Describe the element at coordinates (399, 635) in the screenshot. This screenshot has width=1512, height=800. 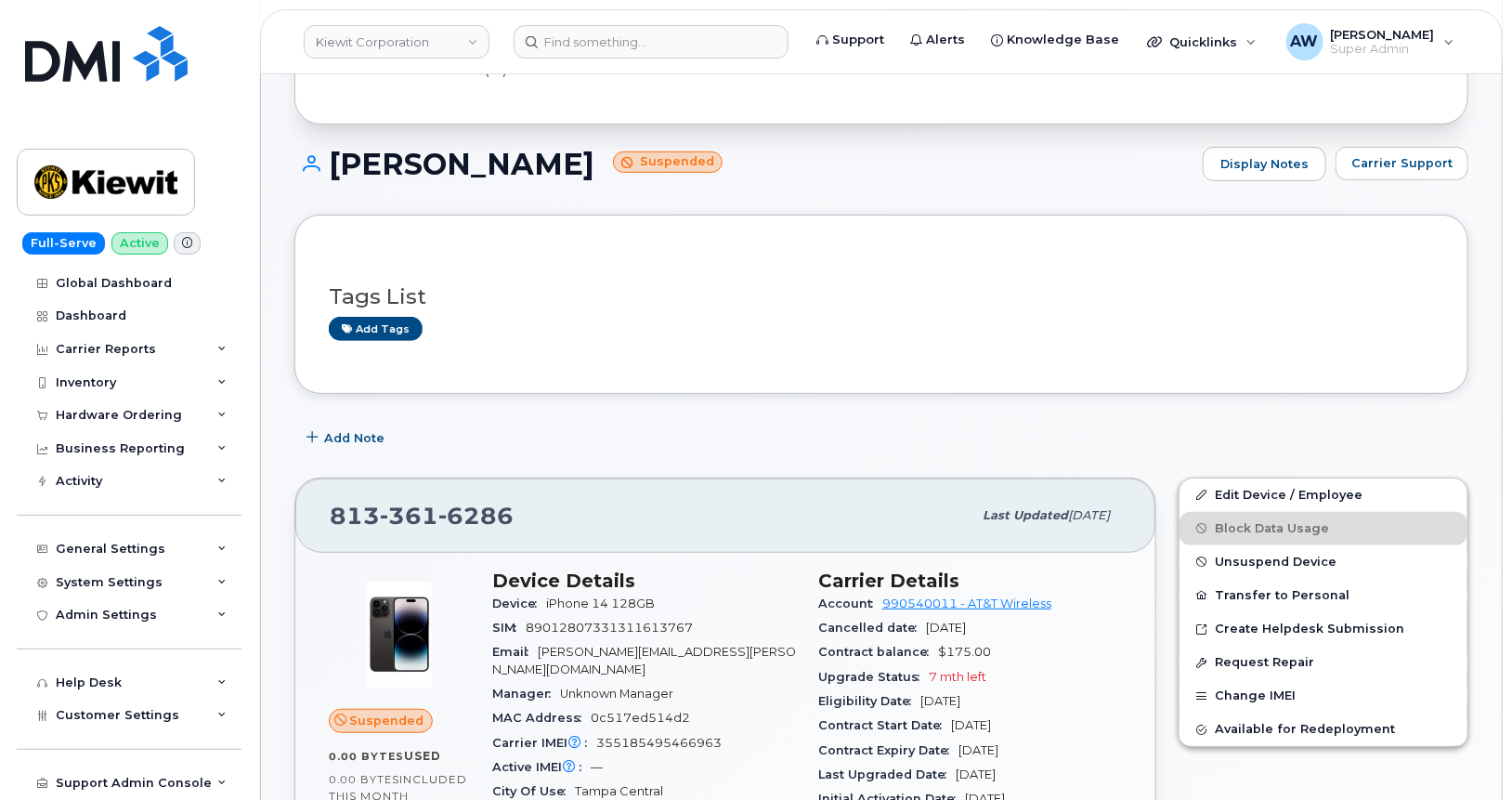
I see `img: image20231002-3703462-njx0qo.jpeg` at that location.